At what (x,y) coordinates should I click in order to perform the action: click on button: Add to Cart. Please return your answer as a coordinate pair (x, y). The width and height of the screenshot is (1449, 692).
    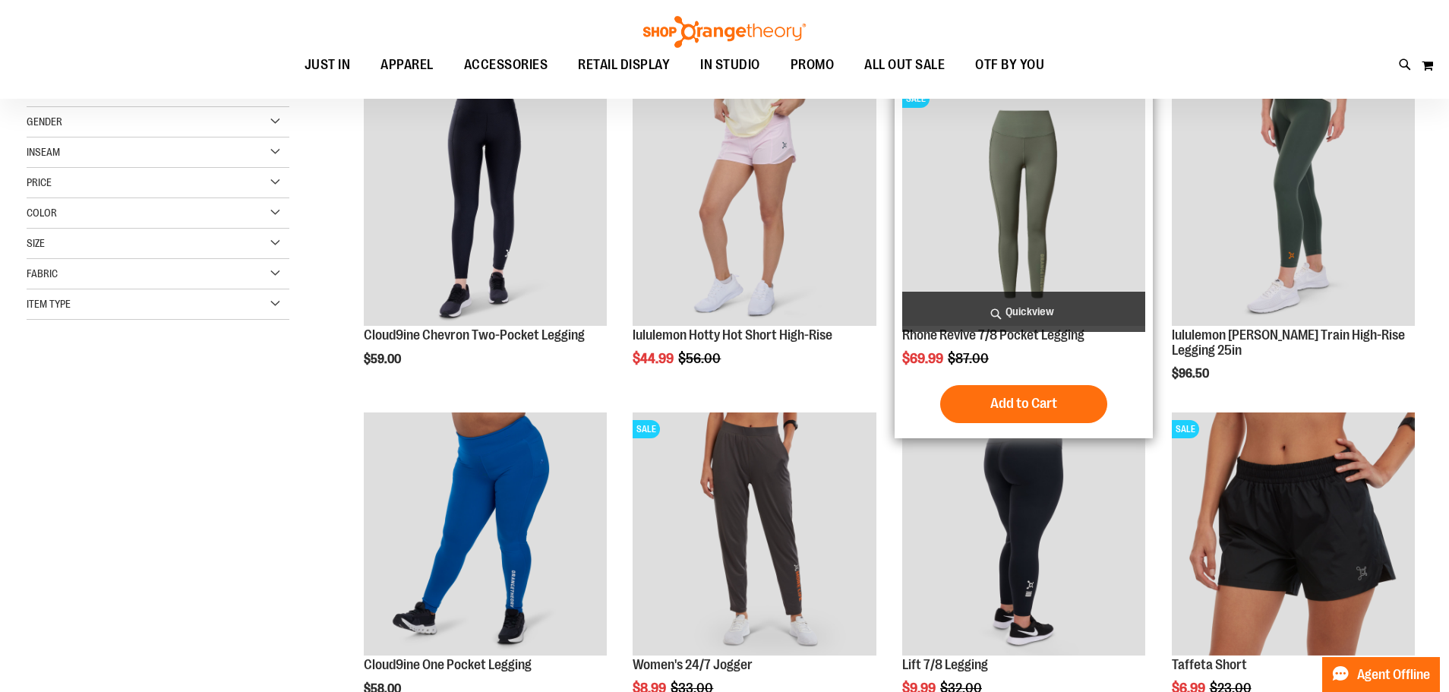
    Looking at the image, I should click on (1024, 404).